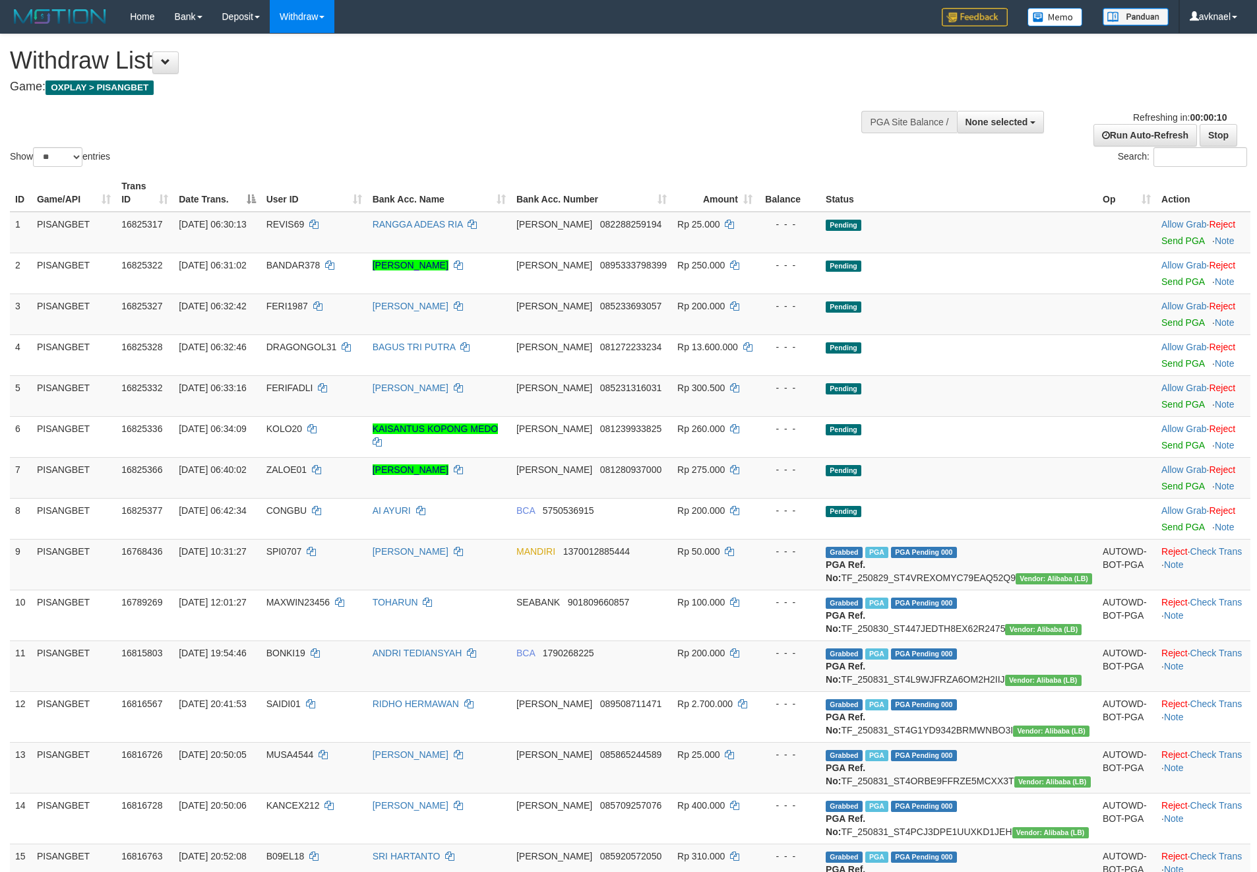 The width and height of the screenshot is (1257, 872). What do you see at coordinates (959, 193) in the screenshot?
I see `th: Status` at bounding box center [959, 193].